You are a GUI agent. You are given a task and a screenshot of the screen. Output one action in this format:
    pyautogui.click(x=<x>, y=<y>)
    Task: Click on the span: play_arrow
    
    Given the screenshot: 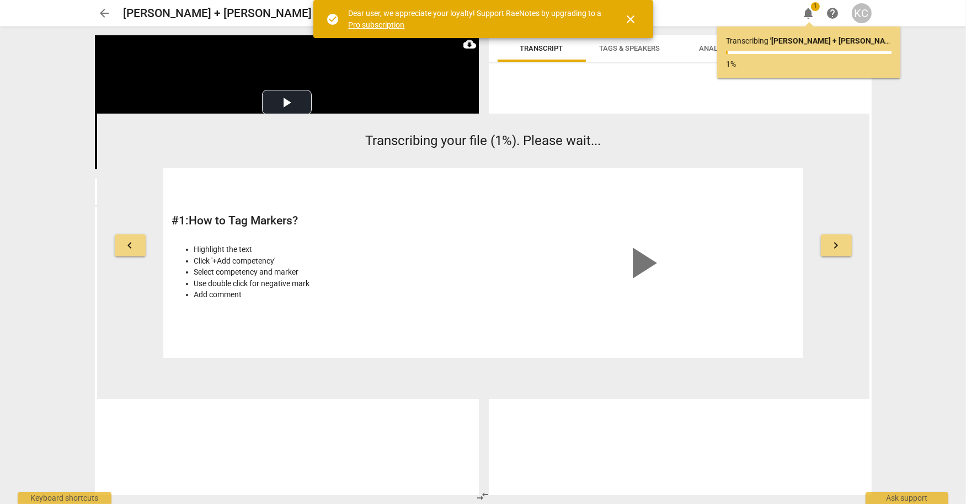 What is the action you would take?
    pyautogui.click(x=642, y=263)
    